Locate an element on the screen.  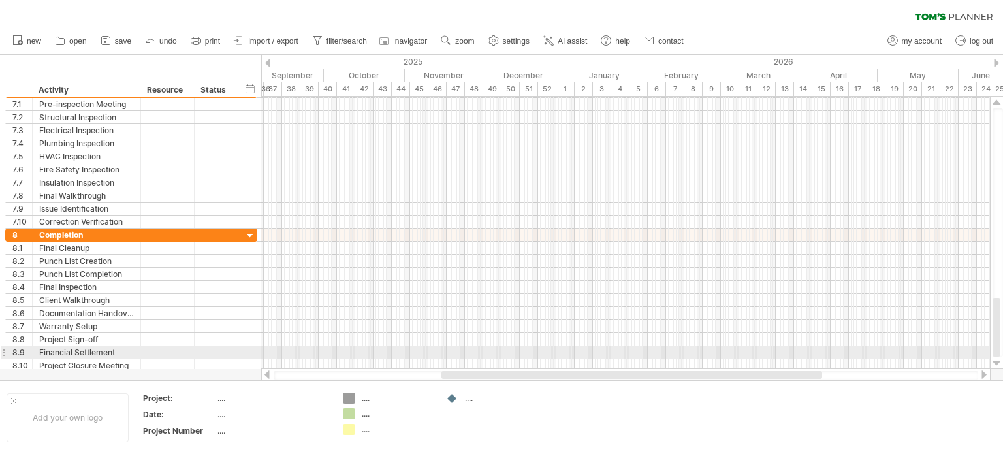
div: January 2026 is located at coordinates (605, 75).